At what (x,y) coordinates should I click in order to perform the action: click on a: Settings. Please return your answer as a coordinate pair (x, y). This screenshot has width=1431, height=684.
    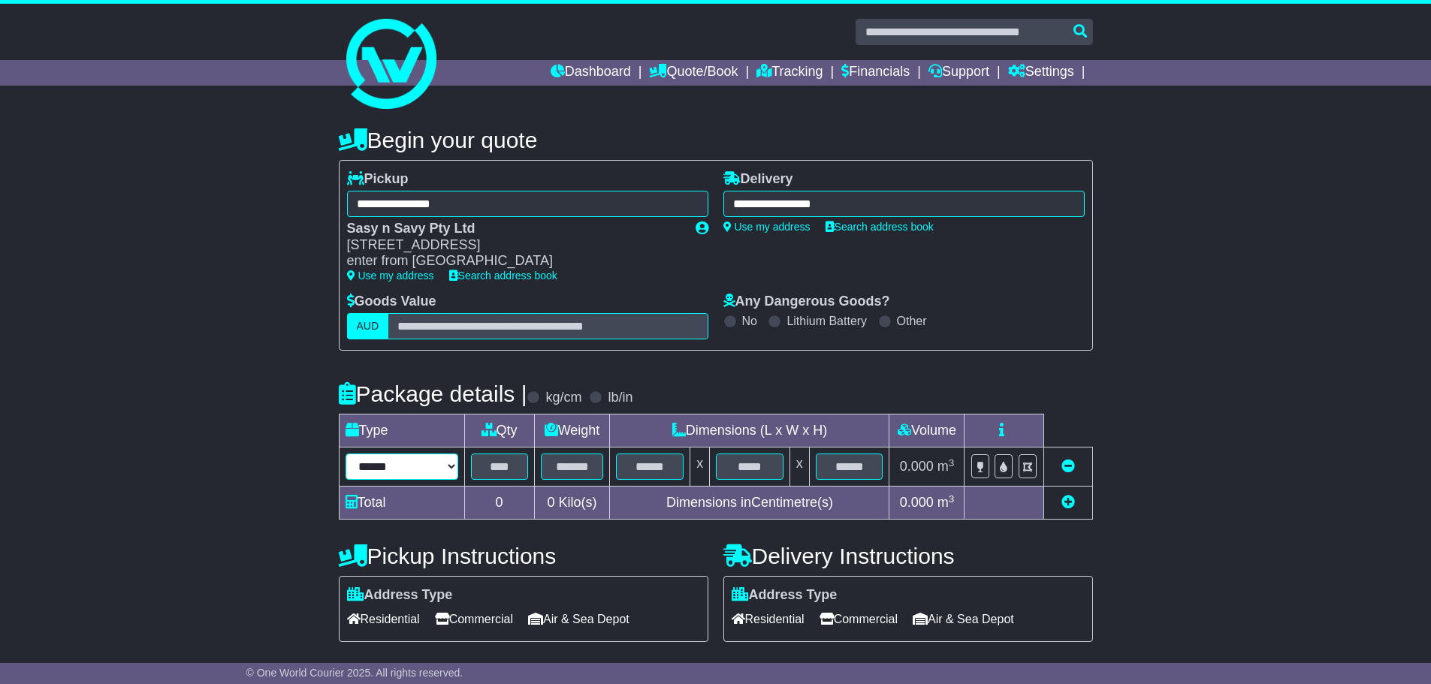
    Looking at the image, I should click on (1041, 73).